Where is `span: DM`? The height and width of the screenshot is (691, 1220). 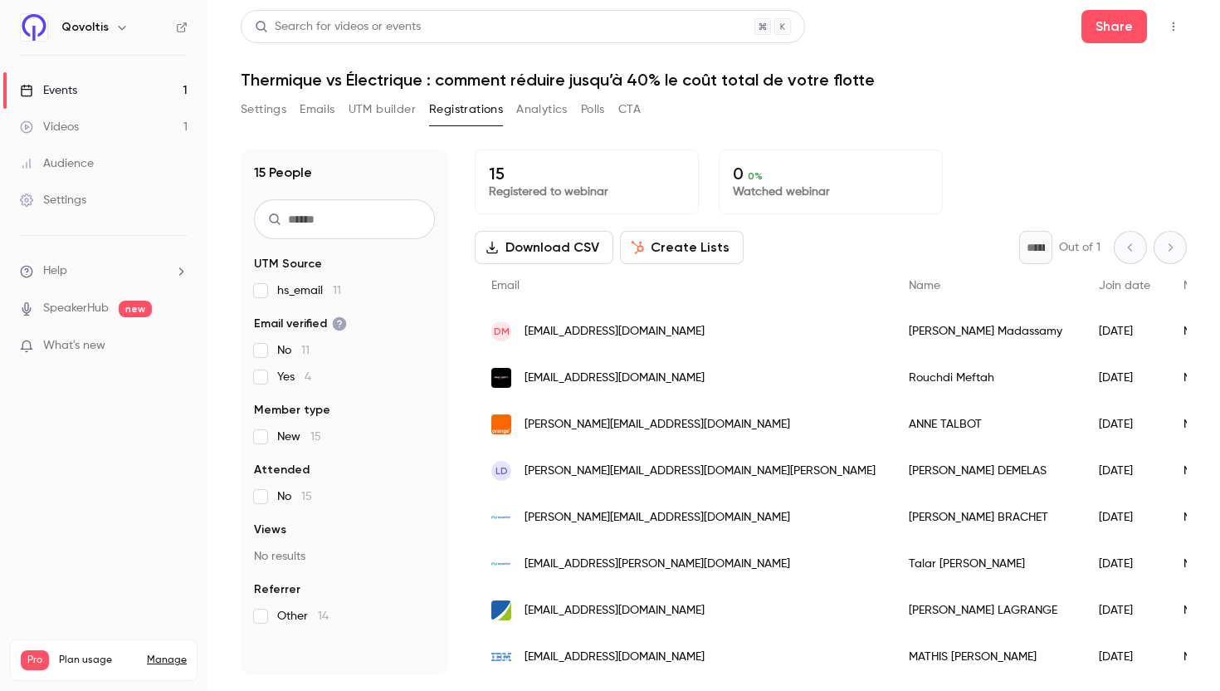
span: DM is located at coordinates (501, 331).